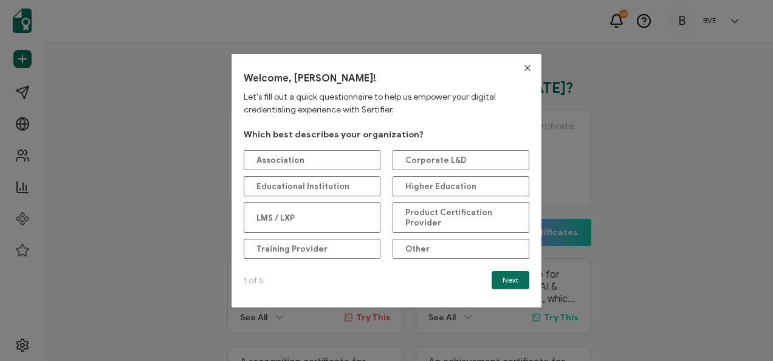  What do you see at coordinates (275, 217) in the screenshot?
I see `span: LMS / LXP` at bounding box center [275, 217].